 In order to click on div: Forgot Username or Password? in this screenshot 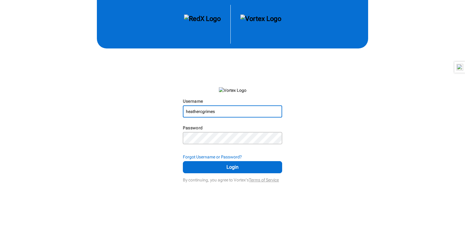, I will do `click(232, 157)`.